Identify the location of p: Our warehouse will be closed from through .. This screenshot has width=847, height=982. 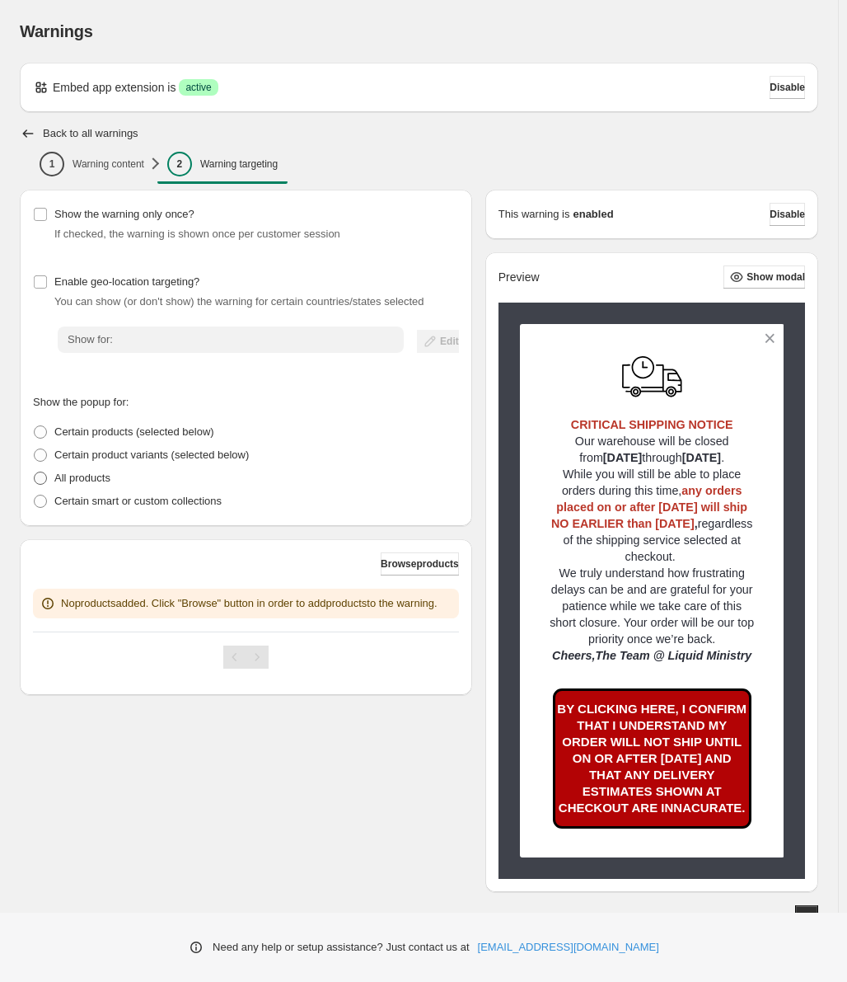
(652, 449).